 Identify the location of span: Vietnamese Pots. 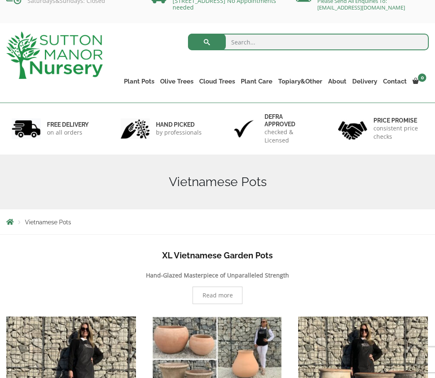
(48, 222).